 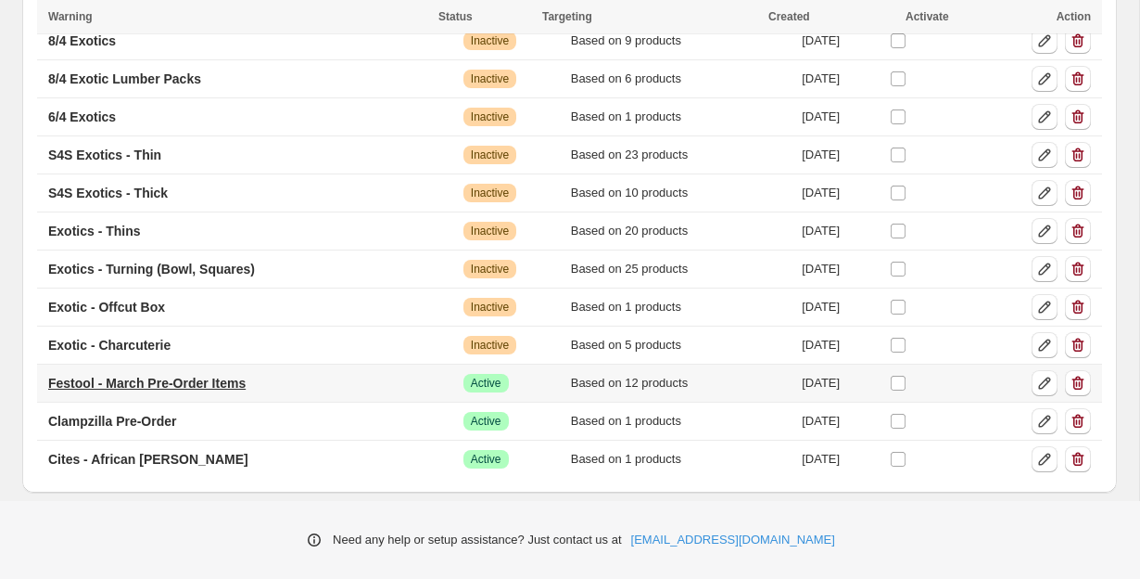 What do you see at coordinates (681, 155) in the screenshot?
I see `div: Based on 23 products` at bounding box center [681, 155].